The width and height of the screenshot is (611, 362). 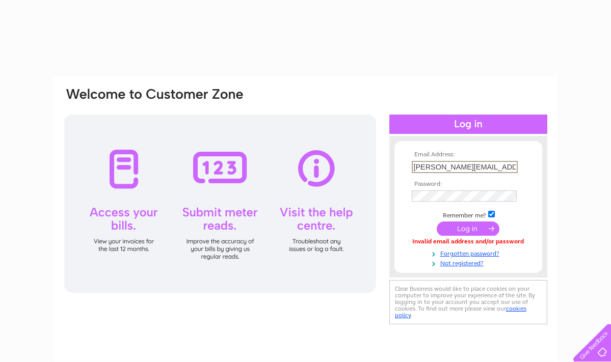 I want to click on div: Invalid email address and/or password, so click(x=469, y=242).